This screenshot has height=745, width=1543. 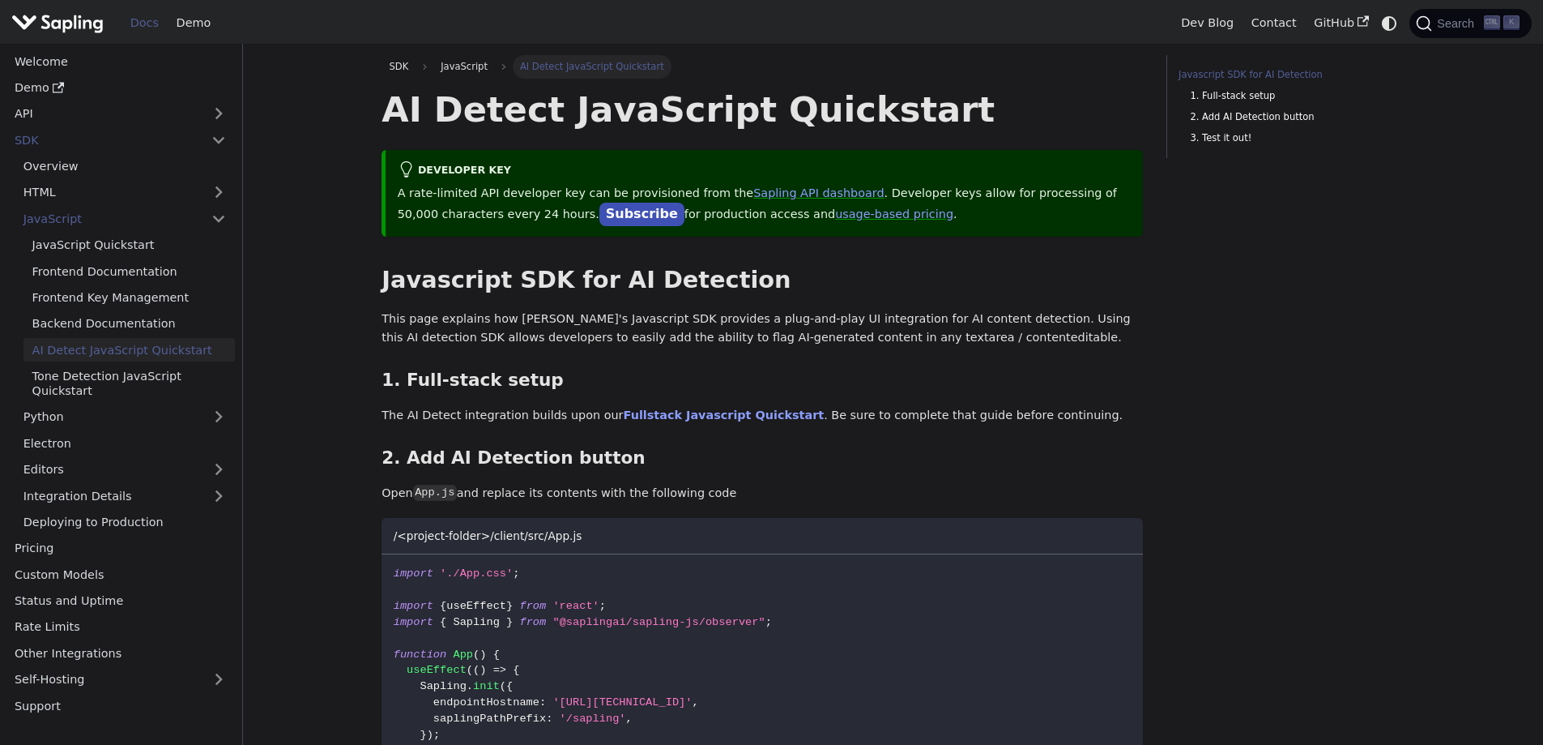 I want to click on button: Search (Ctrl+K), so click(x=1471, y=23).